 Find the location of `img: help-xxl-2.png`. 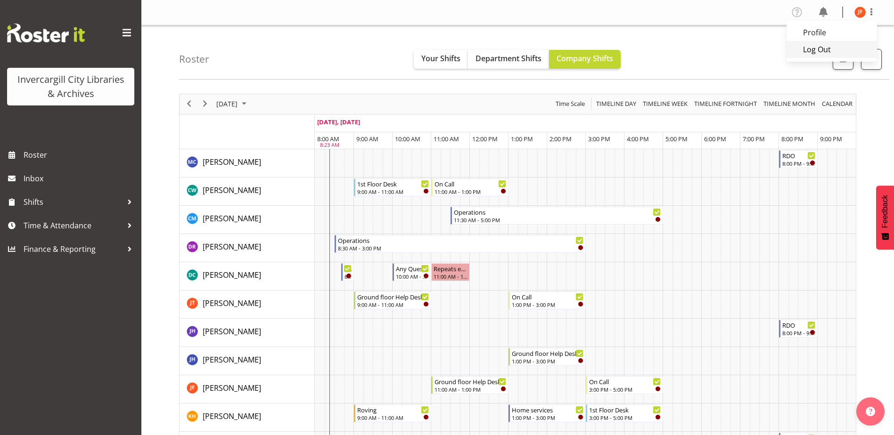

img: help-xxl-2.png is located at coordinates (870, 412).